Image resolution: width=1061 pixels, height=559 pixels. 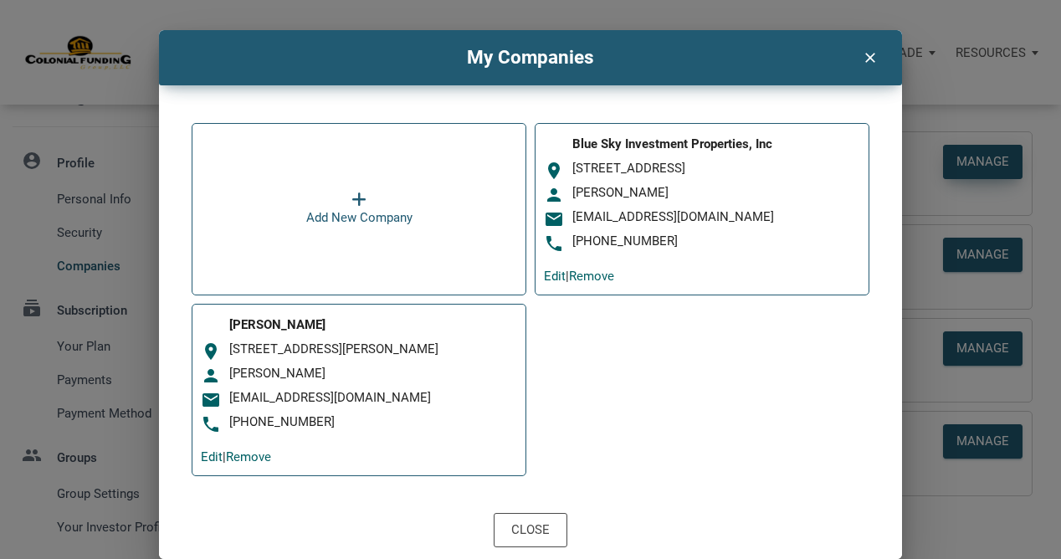 I want to click on button: clear, so click(x=870, y=54).